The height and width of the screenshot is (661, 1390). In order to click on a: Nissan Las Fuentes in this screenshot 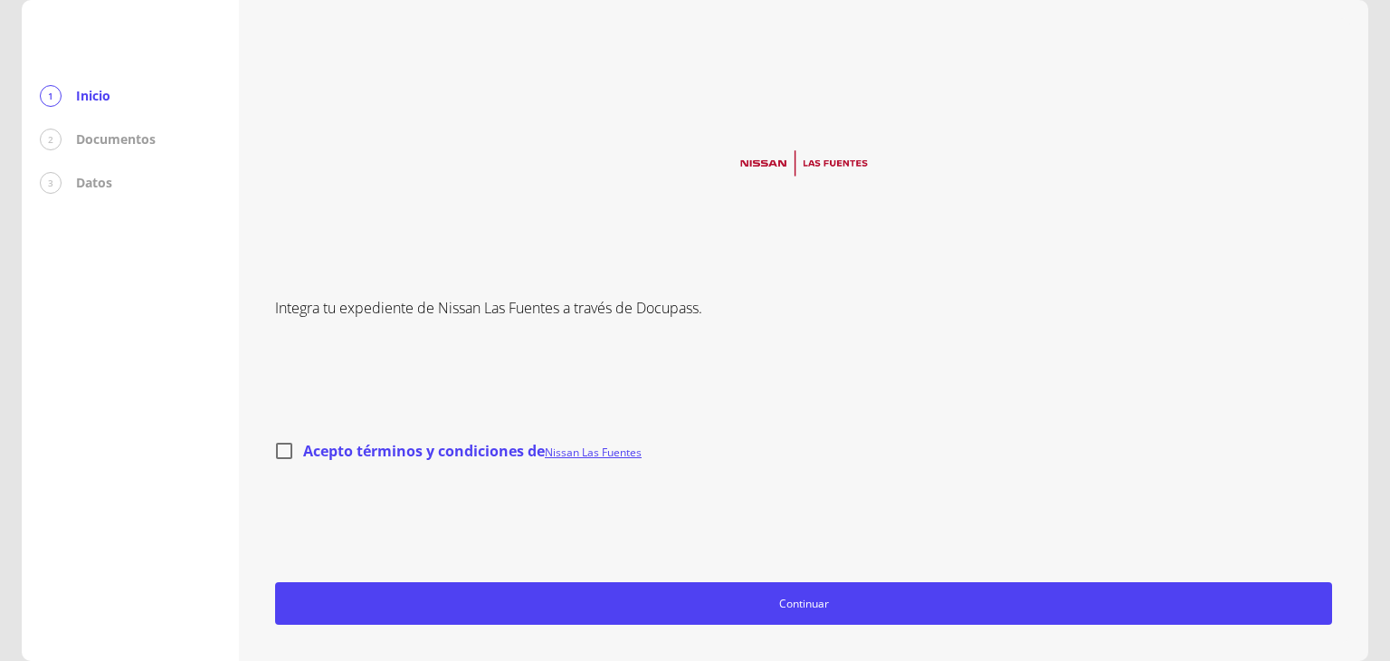, I will do `click(593, 452)`.